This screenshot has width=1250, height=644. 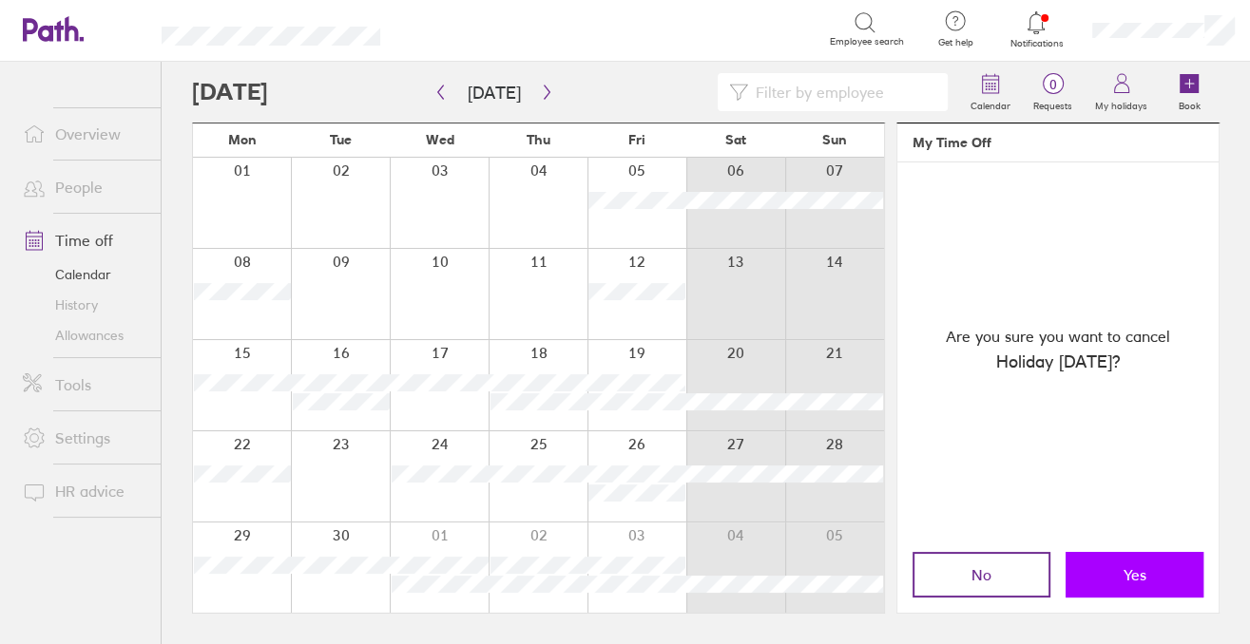 What do you see at coordinates (1058, 143) in the screenshot?
I see `header: My Time Off` at bounding box center [1058, 143].